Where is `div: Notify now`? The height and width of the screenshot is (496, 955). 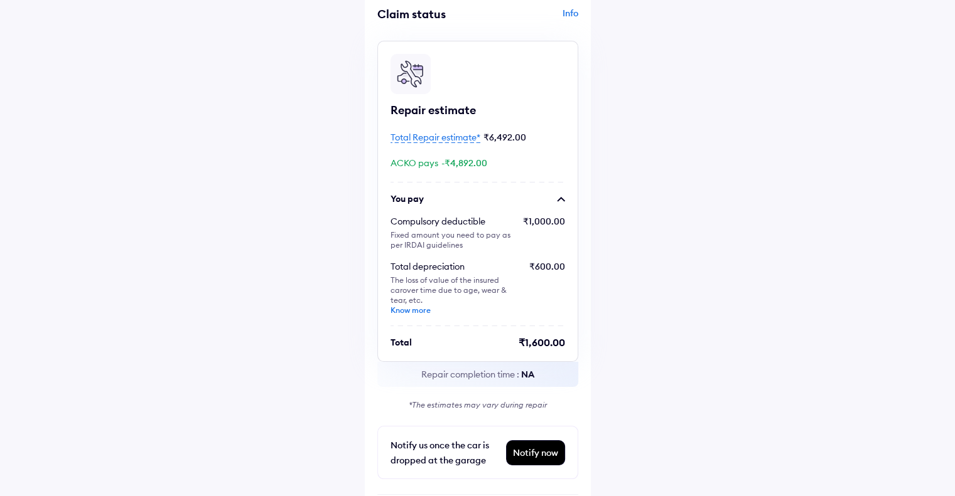
div: Notify now is located at coordinates (535, 453).